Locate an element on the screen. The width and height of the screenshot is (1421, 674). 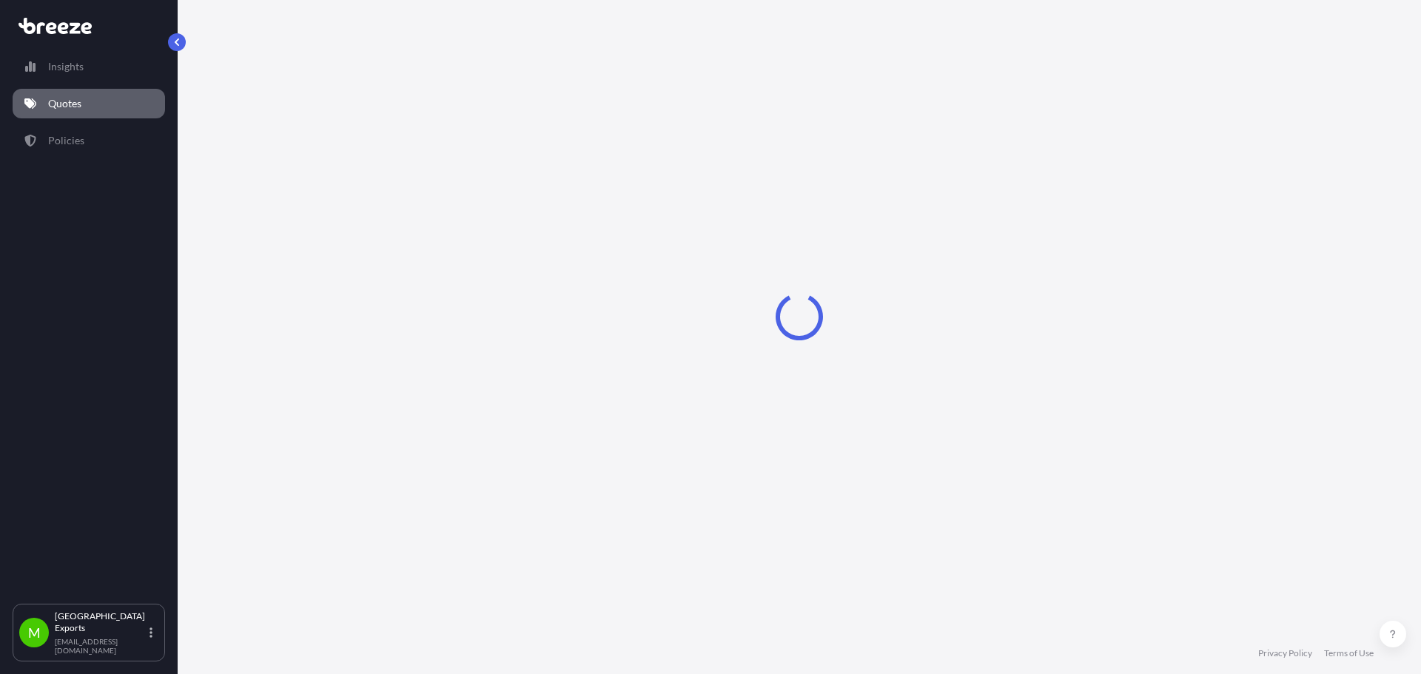
a: Insights is located at coordinates (89, 67).